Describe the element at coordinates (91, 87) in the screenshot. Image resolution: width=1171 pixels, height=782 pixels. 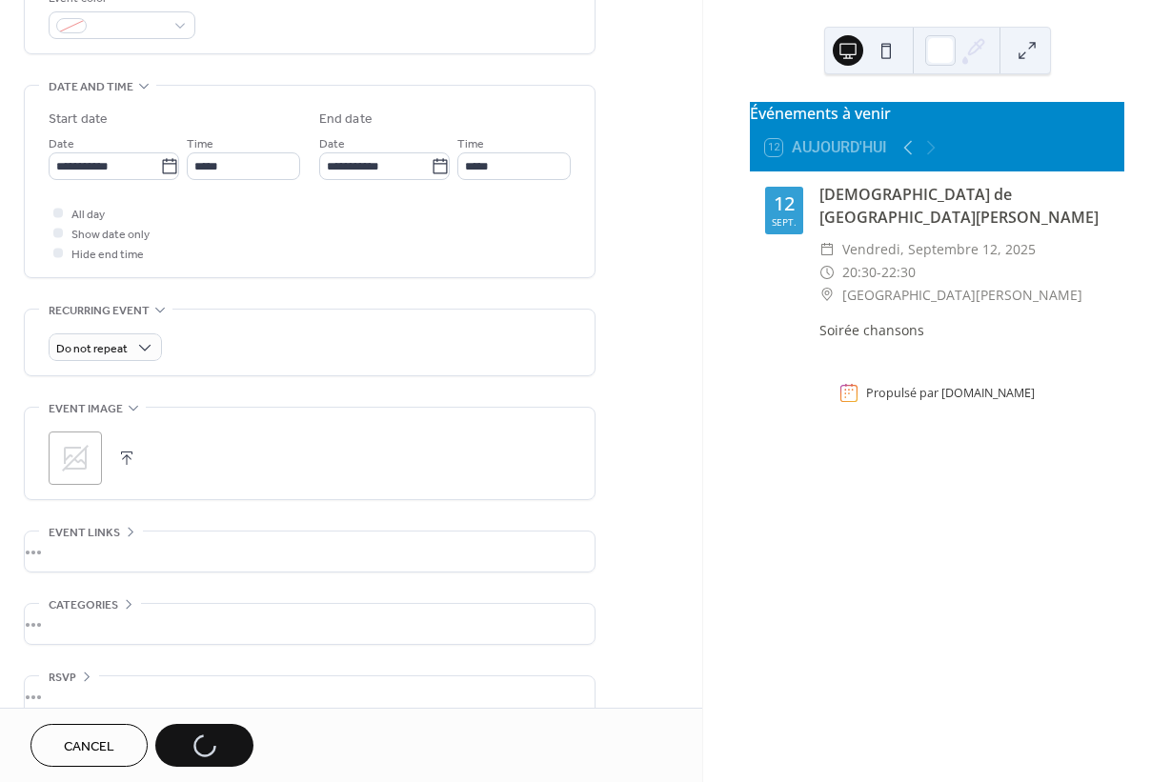
I see `span: Date and time` at that location.